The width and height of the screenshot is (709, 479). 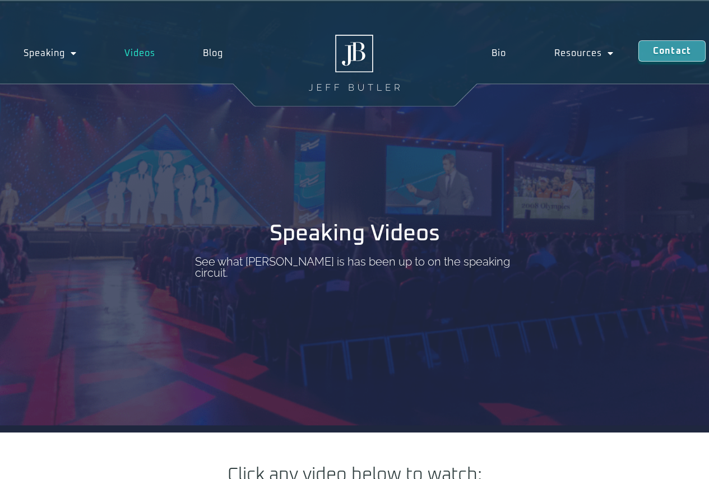 What do you see at coordinates (355, 234) in the screenshot?
I see `h1: Speaking Videos` at bounding box center [355, 234].